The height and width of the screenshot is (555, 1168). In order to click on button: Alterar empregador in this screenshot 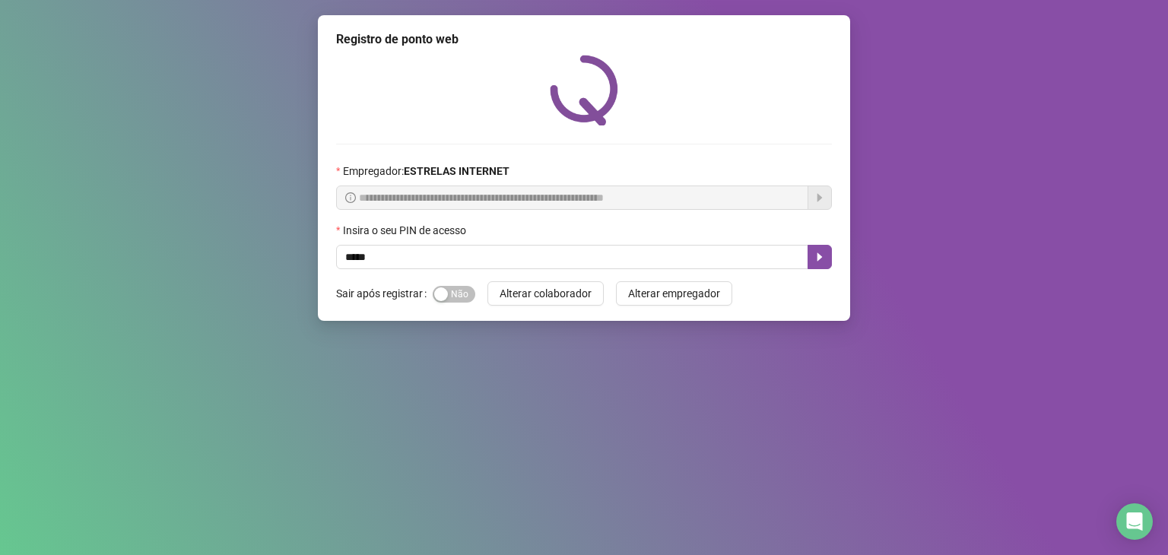, I will do `click(673, 293)`.